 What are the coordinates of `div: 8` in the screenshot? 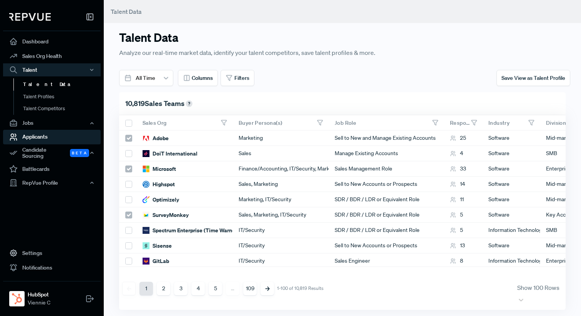 It's located at (456, 261).